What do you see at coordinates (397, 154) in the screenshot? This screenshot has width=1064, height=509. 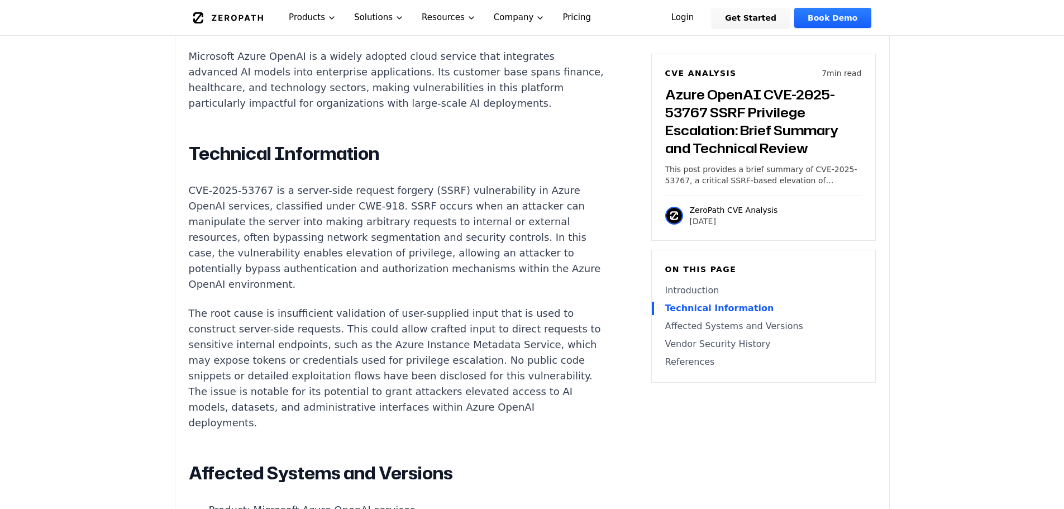 I see `h2: Technical Information` at bounding box center [397, 154].